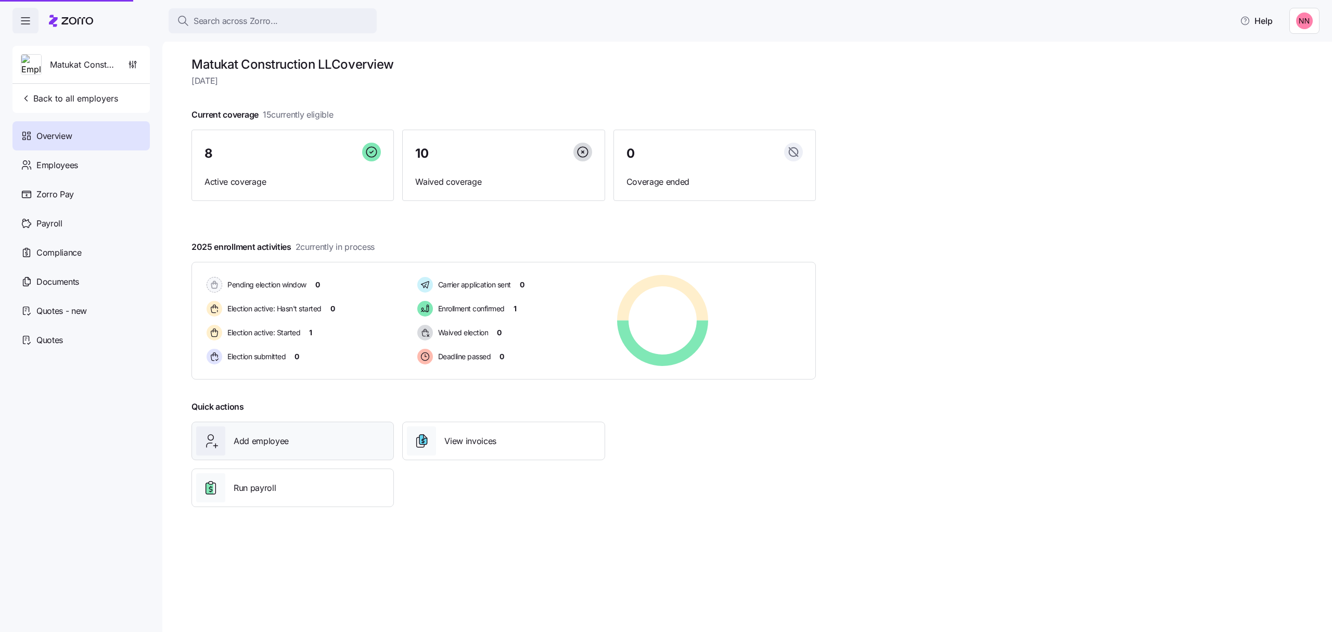 The width and height of the screenshot is (1332, 632). I want to click on span: Active coverage, so click(293, 182).